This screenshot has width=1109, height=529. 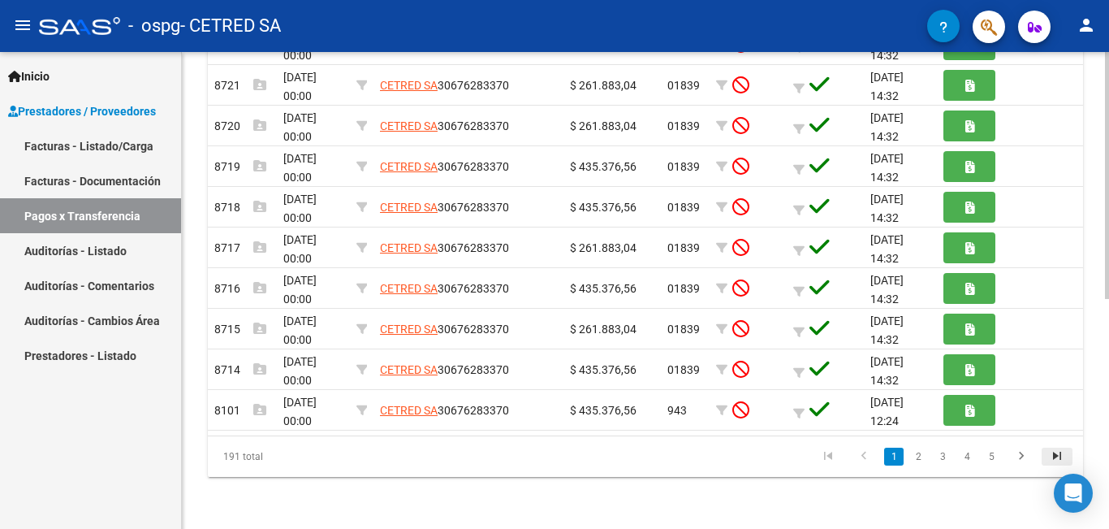 I want to click on span: - CETRED SA, so click(x=231, y=26).